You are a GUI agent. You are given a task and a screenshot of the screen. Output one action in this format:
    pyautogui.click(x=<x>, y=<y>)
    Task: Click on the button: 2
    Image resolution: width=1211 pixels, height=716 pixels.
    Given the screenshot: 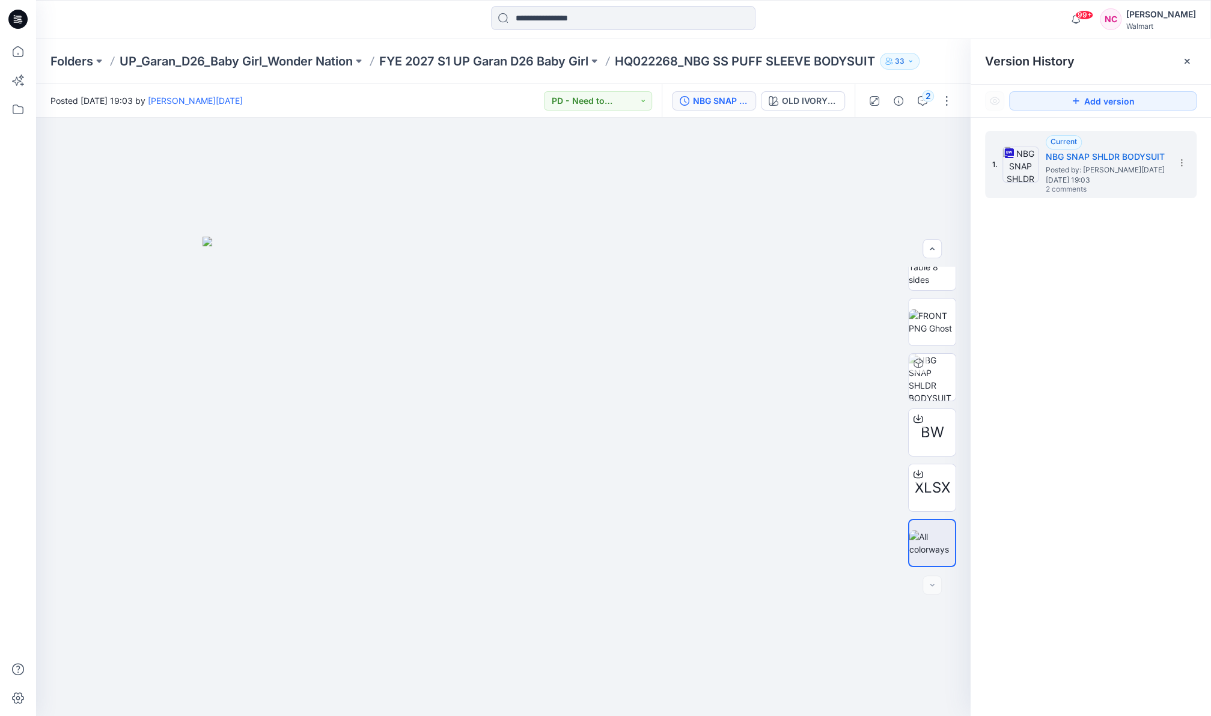 What is the action you would take?
    pyautogui.click(x=922, y=101)
    